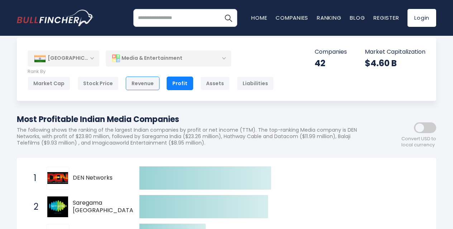 This screenshot has width=453, height=229. Describe the element at coordinates (194, 137) in the screenshot. I see `p: The following shows the ranking of the largest Indian companies by profit or net income (TTM). Th...` at that location.